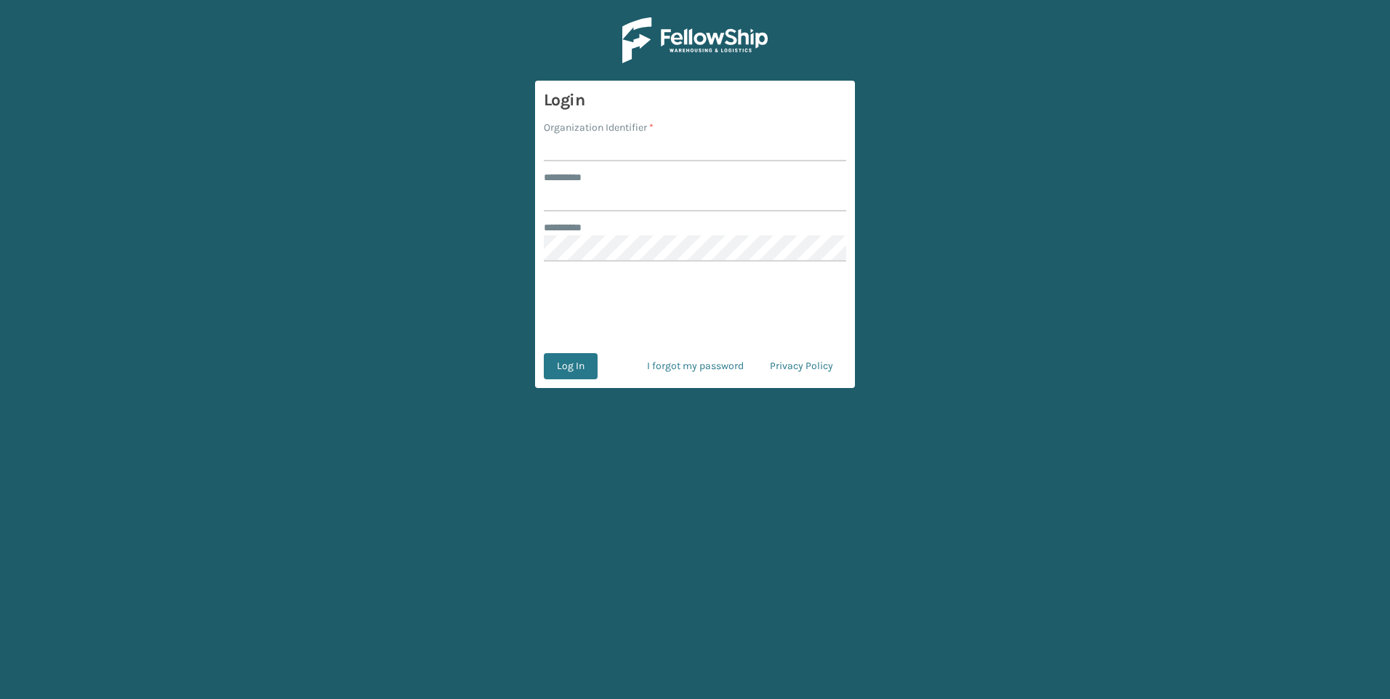  I want to click on a: Privacy Policy, so click(801, 366).